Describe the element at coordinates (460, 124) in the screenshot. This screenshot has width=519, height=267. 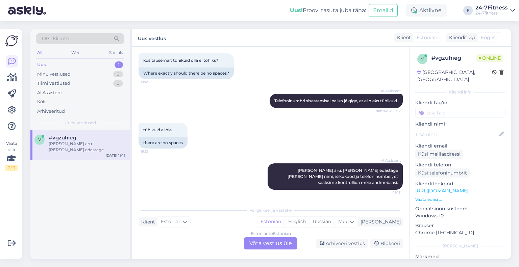
I see `p: Kliendi nimi` at that location.